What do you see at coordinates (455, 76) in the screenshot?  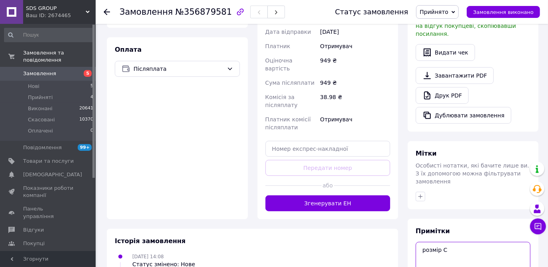 I see `a: Завантажити PDF` at bounding box center [455, 76].